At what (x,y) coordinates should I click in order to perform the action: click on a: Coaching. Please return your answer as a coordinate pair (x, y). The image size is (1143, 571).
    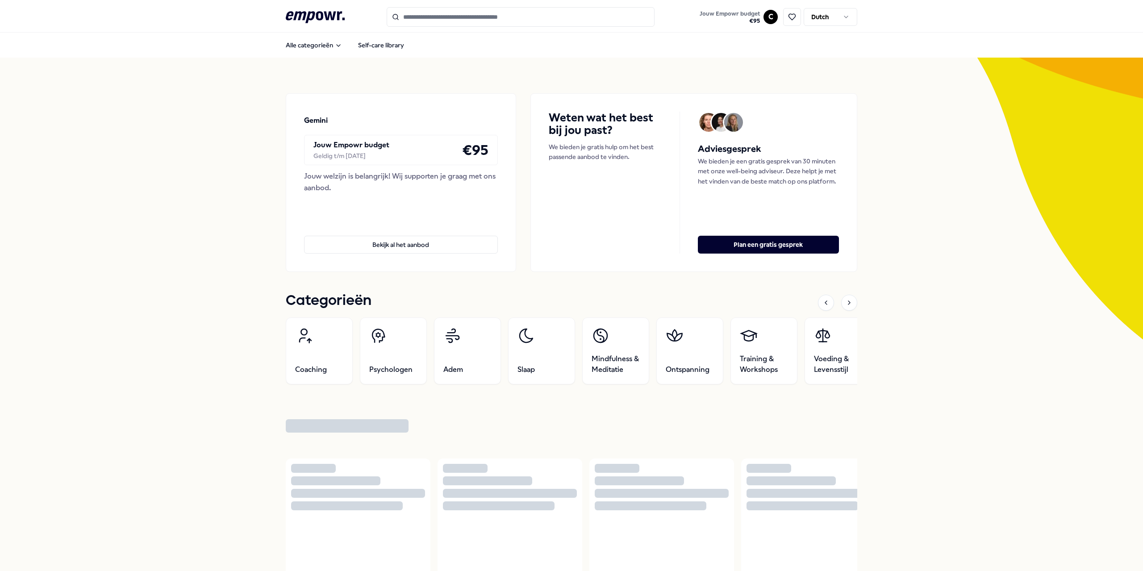
    Looking at the image, I should click on (319, 351).